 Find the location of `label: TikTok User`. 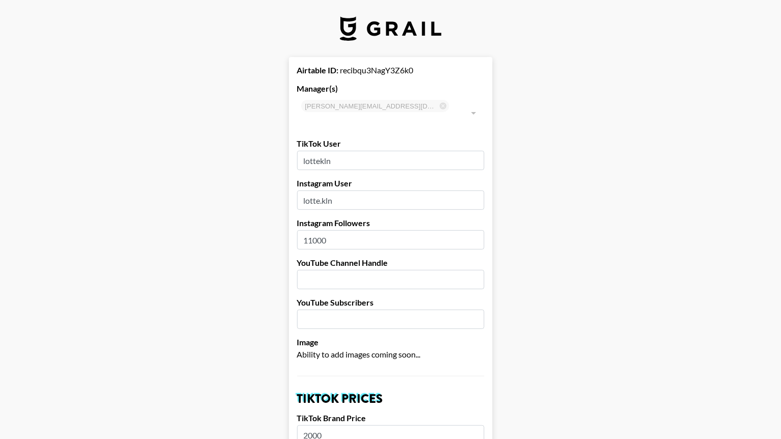

label: TikTok User is located at coordinates (391, 143).